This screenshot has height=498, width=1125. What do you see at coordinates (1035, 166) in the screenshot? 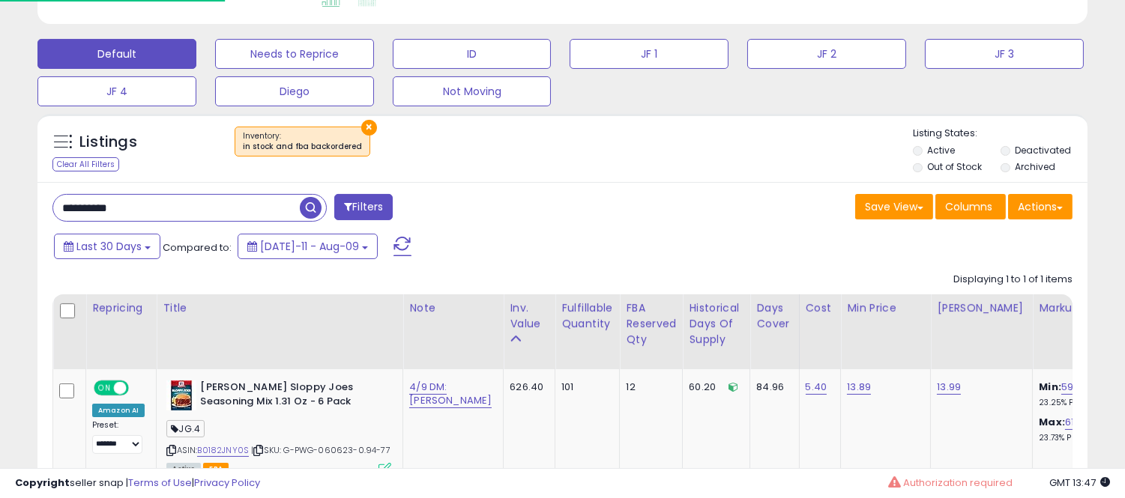
I see `label: Archived` at bounding box center [1035, 166].